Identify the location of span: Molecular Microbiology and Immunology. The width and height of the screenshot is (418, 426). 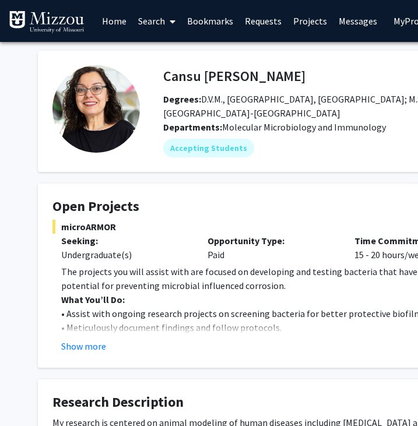
(303, 127).